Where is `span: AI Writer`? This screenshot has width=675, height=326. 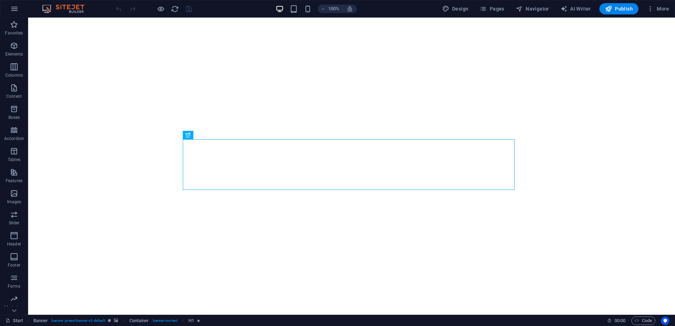
span: AI Writer is located at coordinates (576, 9).